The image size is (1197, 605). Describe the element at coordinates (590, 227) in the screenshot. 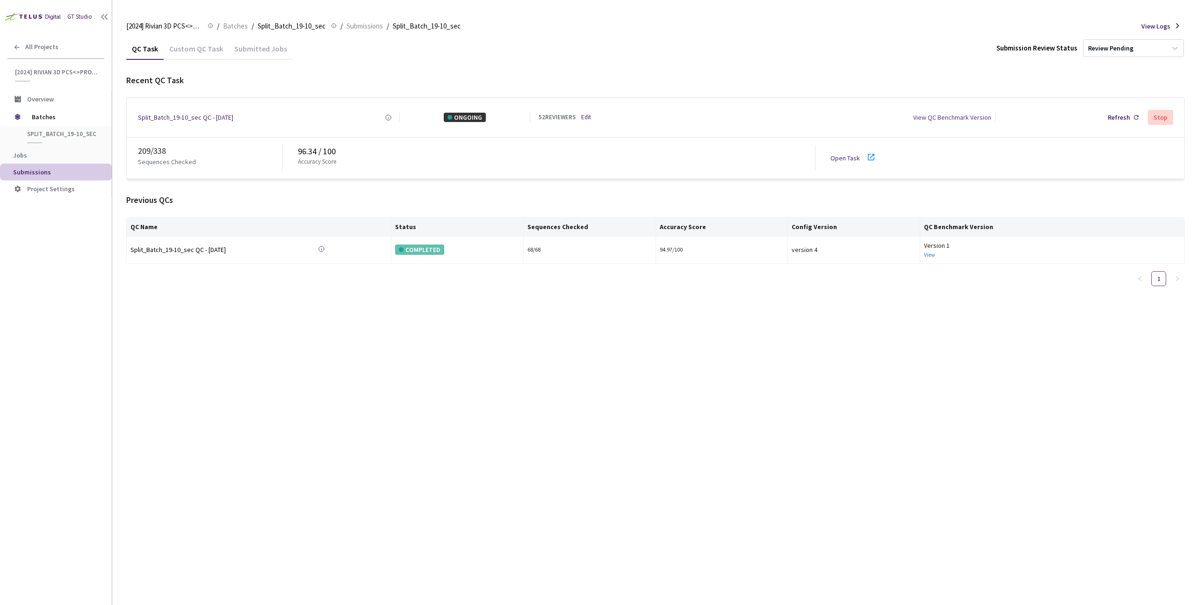

I see `th: Sequences Checked` at that location.